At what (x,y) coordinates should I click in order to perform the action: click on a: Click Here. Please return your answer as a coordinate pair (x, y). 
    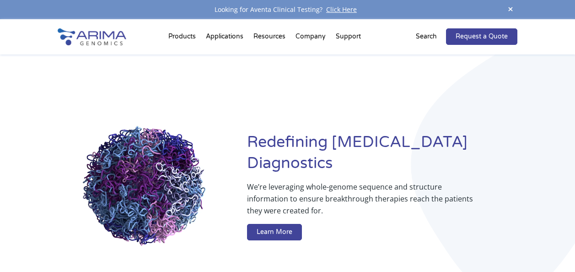
    Looking at the image, I should click on (341, 9).